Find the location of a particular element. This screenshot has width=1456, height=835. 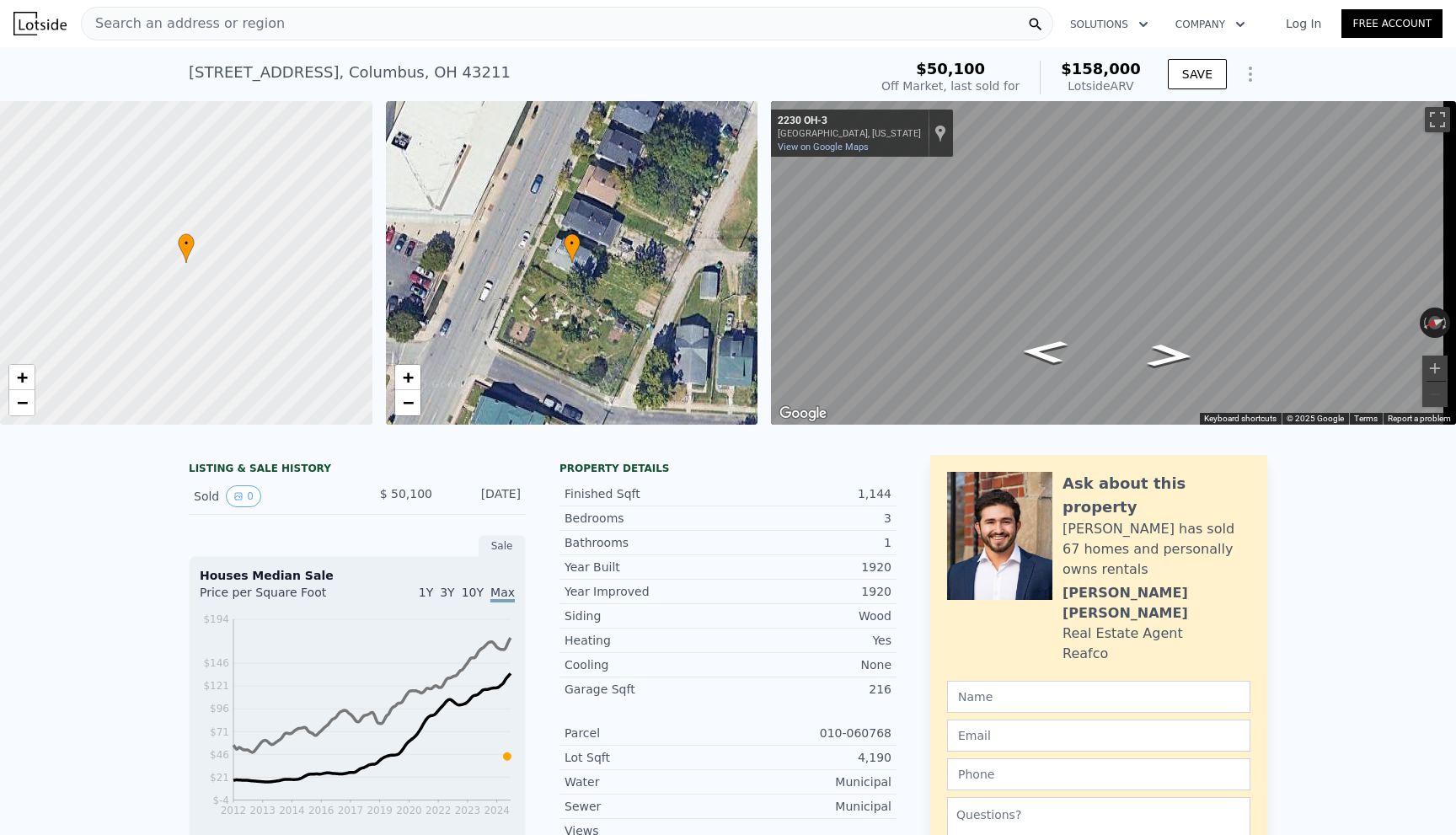

div: Finished Sqft is located at coordinates (647, 494).